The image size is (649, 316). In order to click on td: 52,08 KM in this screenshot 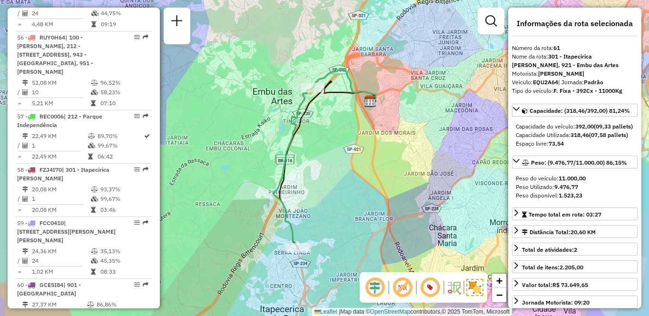, I will do `click(61, 83)`.